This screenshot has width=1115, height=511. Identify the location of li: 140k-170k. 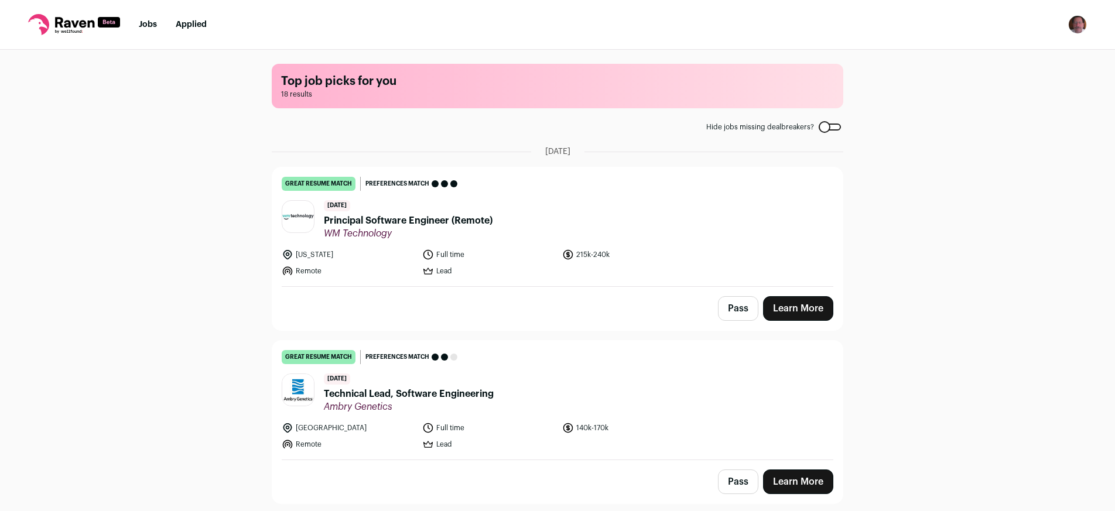
(629, 428).